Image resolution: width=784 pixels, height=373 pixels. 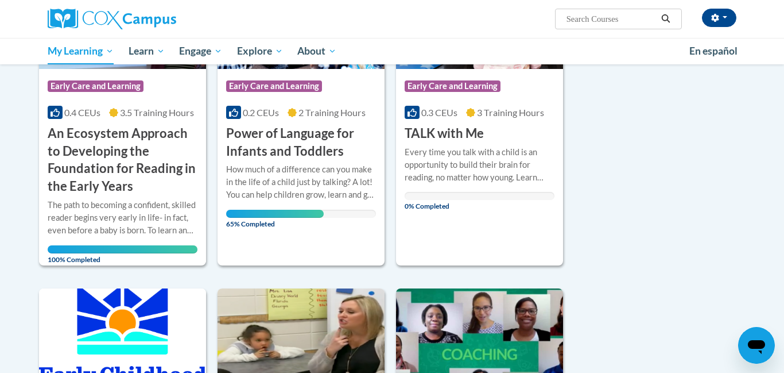 I want to click on span: About, so click(x=317, y=51).